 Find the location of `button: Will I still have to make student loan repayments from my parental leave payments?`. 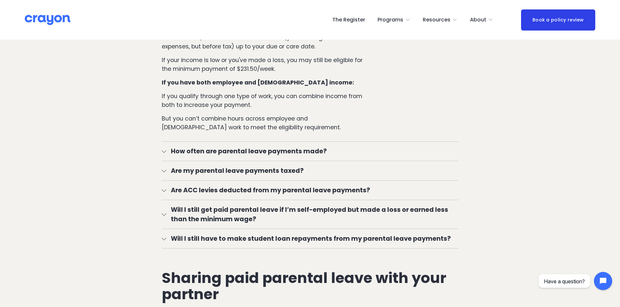

button: Will I still have to make student loan repayments from my parental leave payments? is located at coordinates (310, 239).